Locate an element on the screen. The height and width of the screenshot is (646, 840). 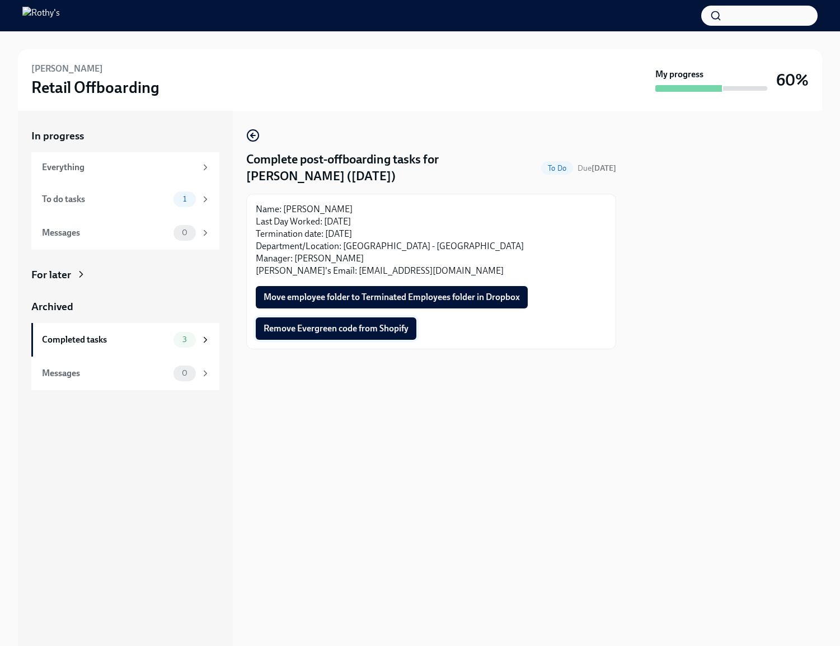
strong: My progress is located at coordinates (680, 74).